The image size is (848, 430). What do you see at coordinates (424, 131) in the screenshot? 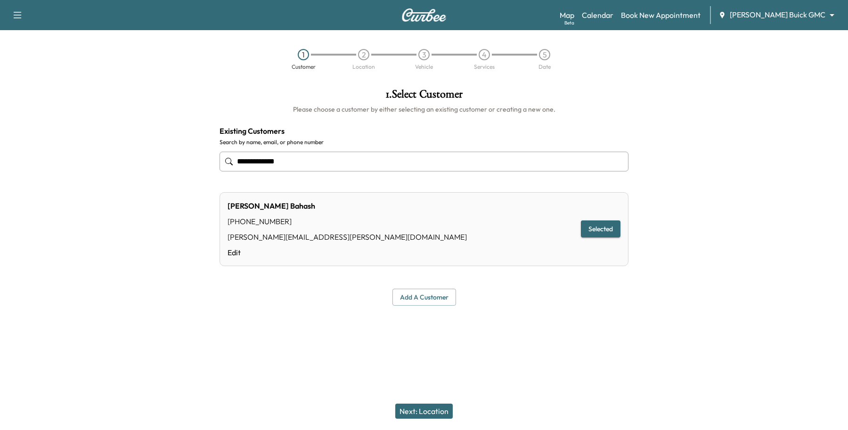
I see `h4: Existing Customers` at bounding box center [424, 131].